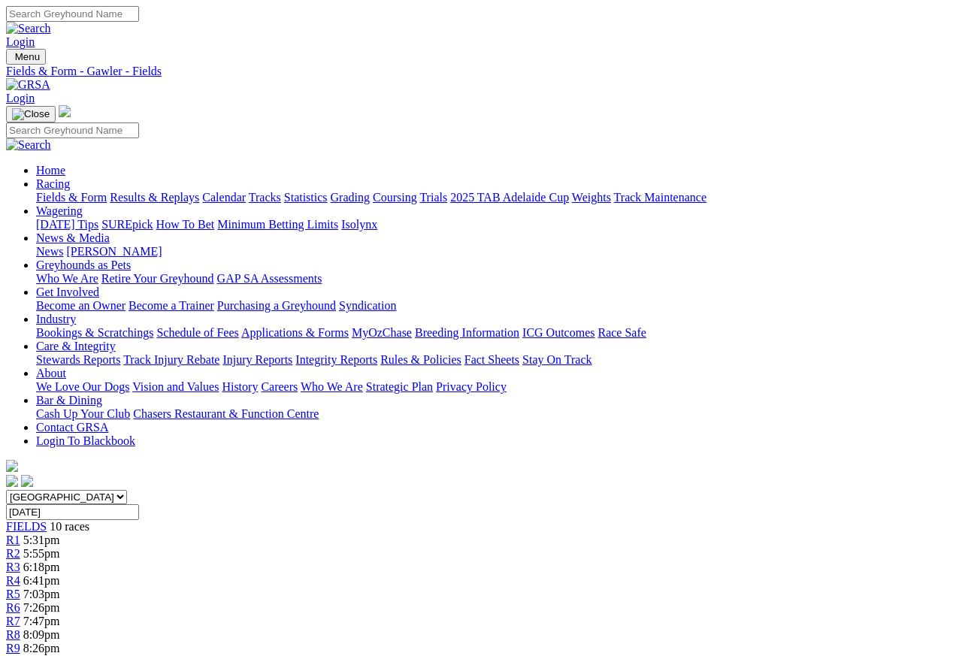 This screenshot has height=656, width=962. I want to click on a: Minimum Betting Limits, so click(277, 224).